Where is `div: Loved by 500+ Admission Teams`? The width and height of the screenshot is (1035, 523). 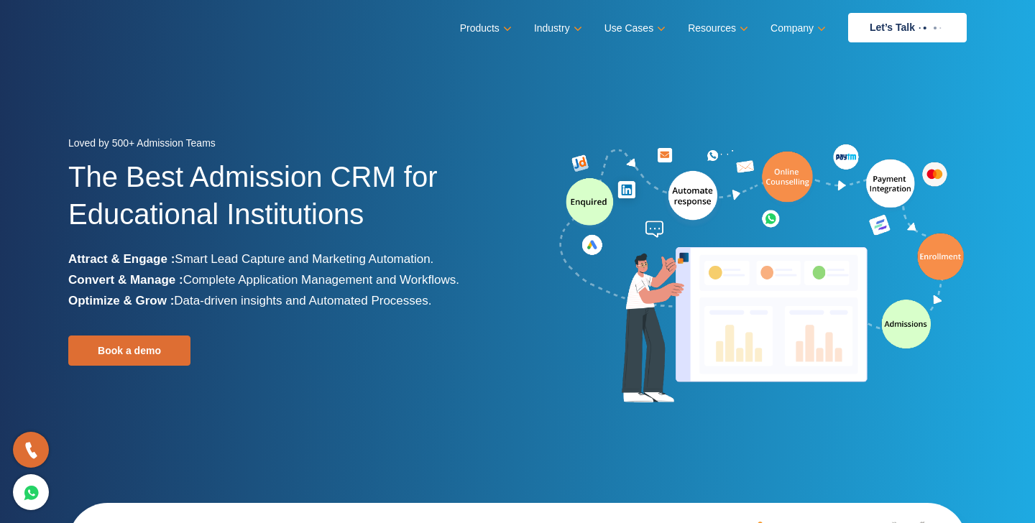 div: Loved by 500+ Admission Teams is located at coordinates (288, 145).